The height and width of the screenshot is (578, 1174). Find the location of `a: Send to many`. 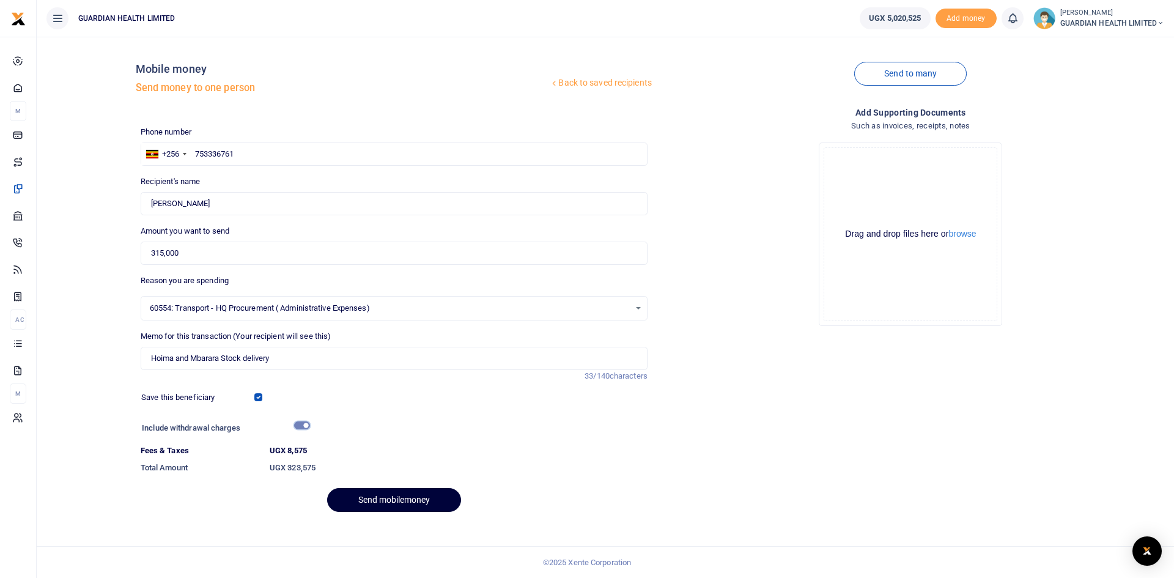

a: Send to many is located at coordinates (911, 73).